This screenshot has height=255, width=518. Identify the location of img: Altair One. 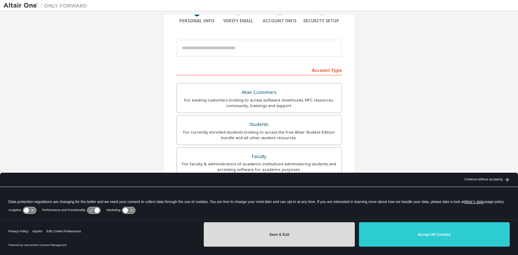
(47, 6).